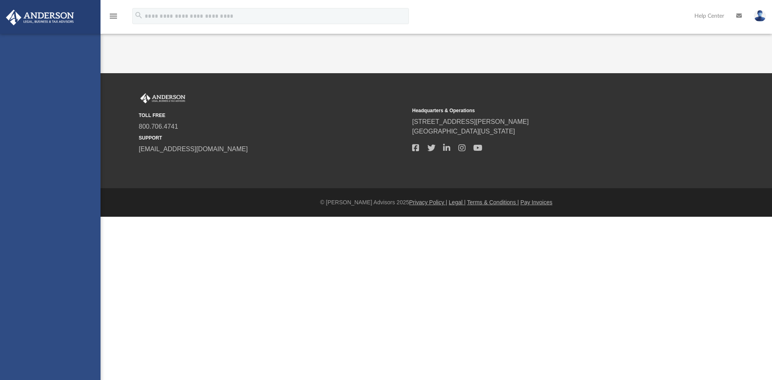 The image size is (772, 380). Describe the element at coordinates (139, 15) in the screenshot. I see `i: search` at that location.